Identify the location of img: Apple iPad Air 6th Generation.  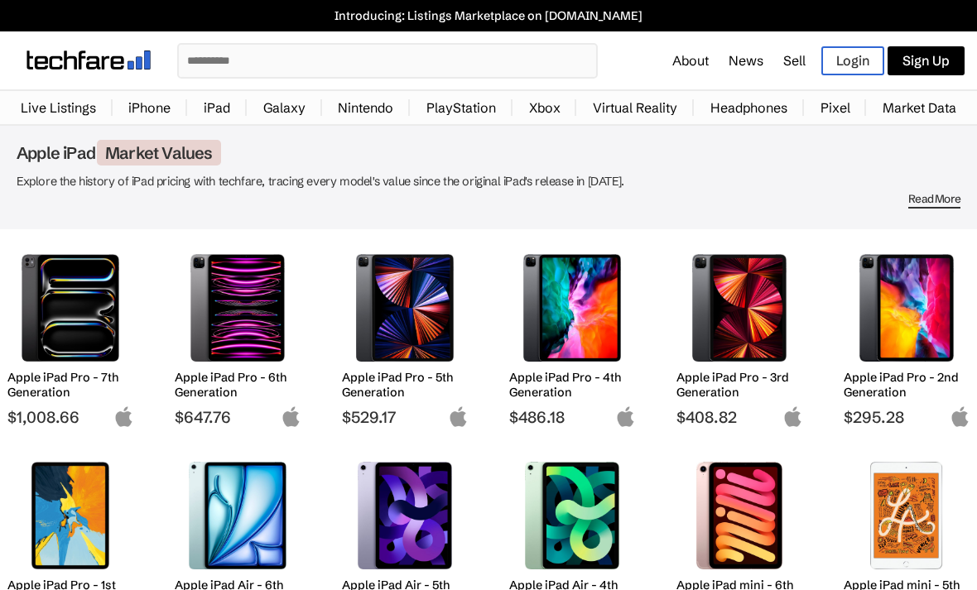
(238, 516).